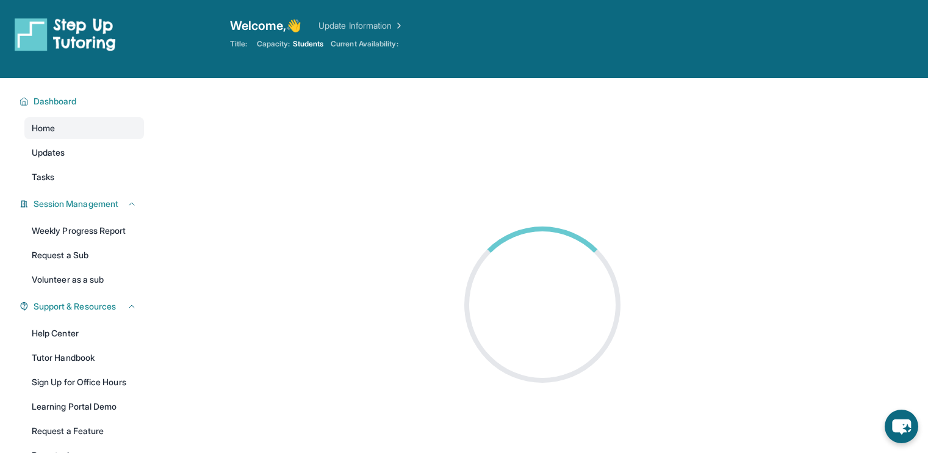  What do you see at coordinates (84, 333) in the screenshot?
I see `a: Help Center` at bounding box center [84, 333].